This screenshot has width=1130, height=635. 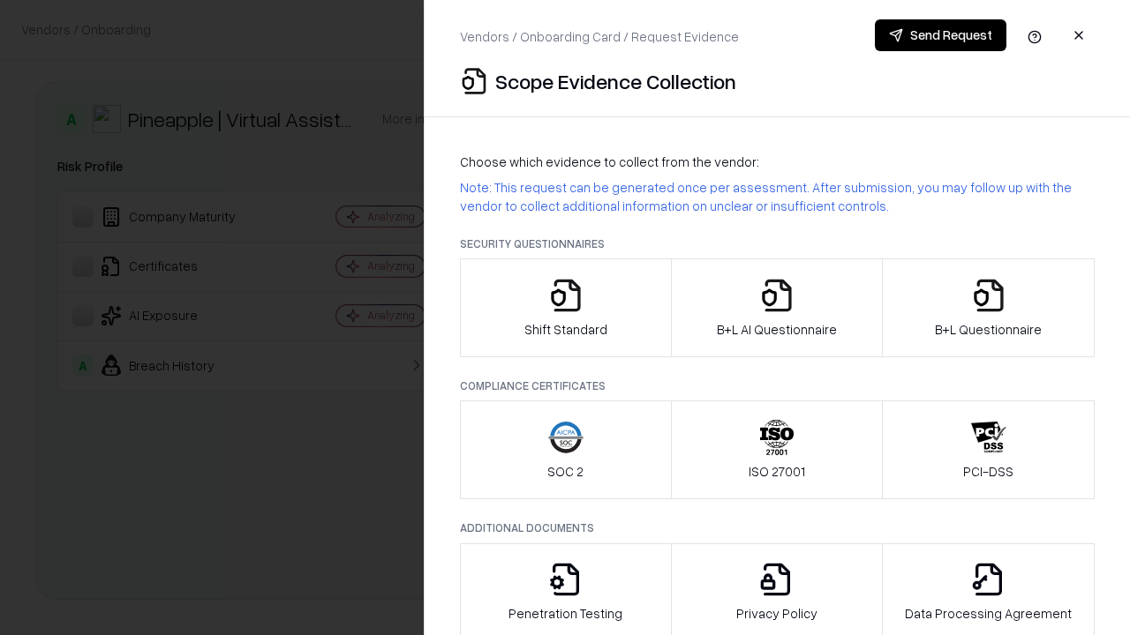 I want to click on p: Note: This request can be generated once per assessment. After submission, you may follow up with..., so click(x=777, y=197).